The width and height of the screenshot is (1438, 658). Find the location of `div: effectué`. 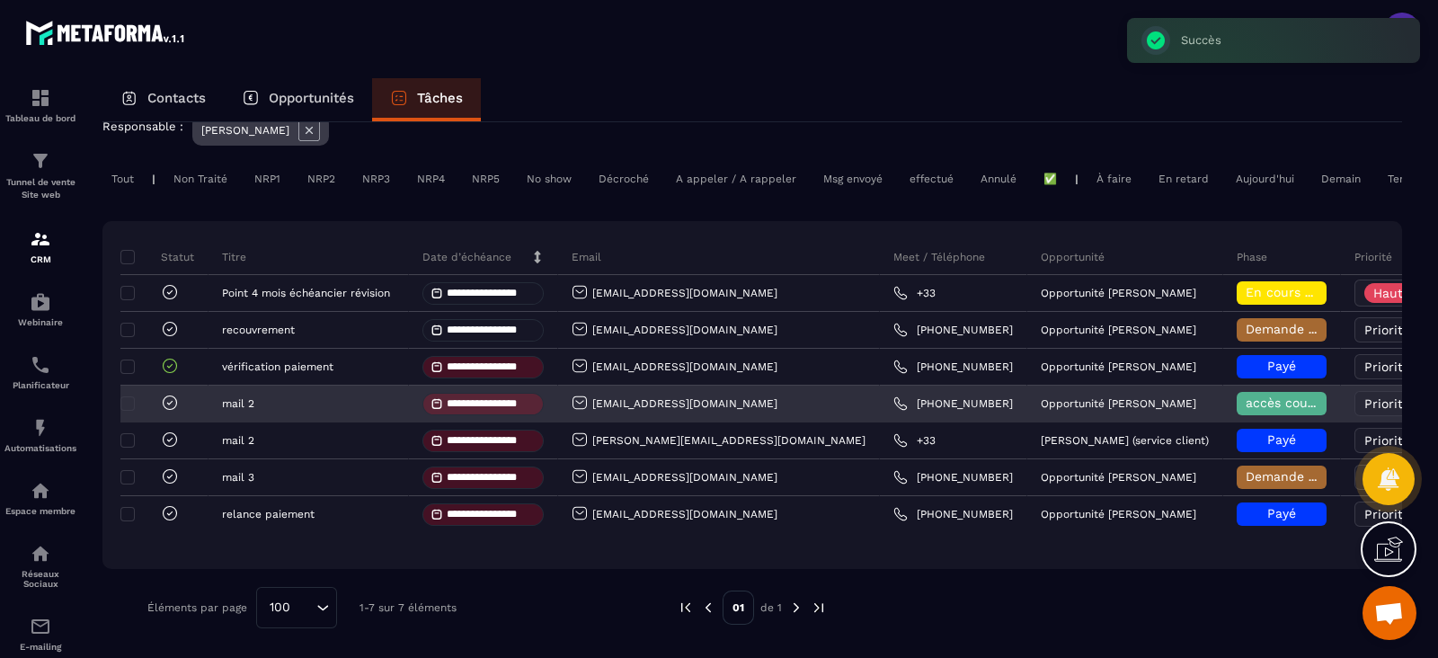

div: effectué is located at coordinates (931, 179).